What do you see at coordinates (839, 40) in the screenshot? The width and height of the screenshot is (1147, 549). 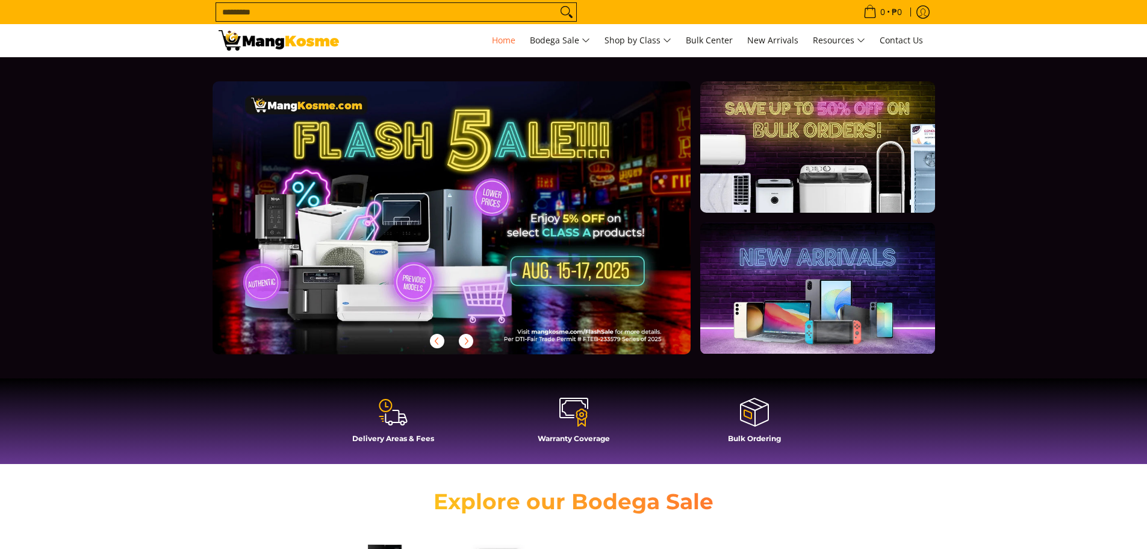 I see `a: Resources` at bounding box center [839, 40].